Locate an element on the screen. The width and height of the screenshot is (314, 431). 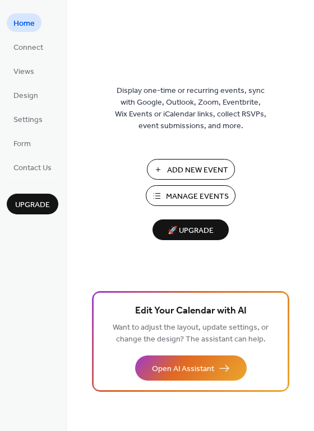
button: Add New Event is located at coordinates (190, 169).